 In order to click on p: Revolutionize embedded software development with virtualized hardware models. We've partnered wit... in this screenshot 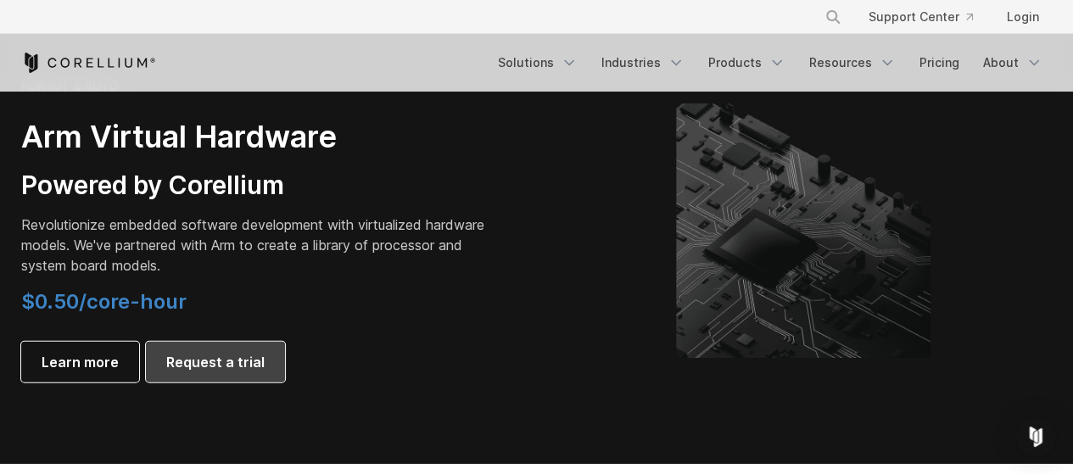, I will do `click(259, 245)`.